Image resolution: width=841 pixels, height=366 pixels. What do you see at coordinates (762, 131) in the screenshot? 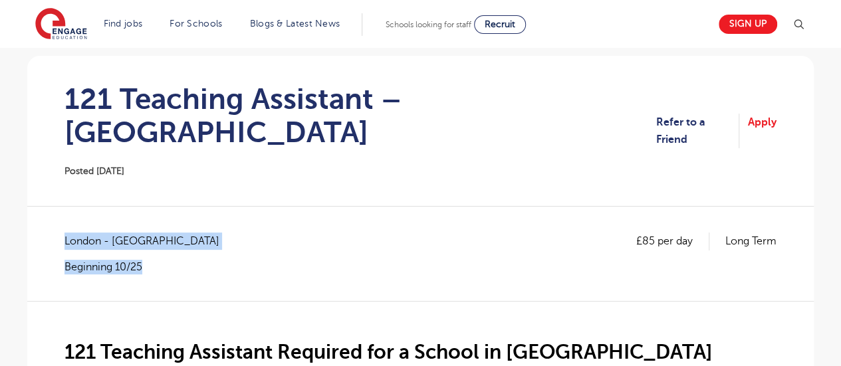
I see `a: Apply` at bounding box center [762, 131].